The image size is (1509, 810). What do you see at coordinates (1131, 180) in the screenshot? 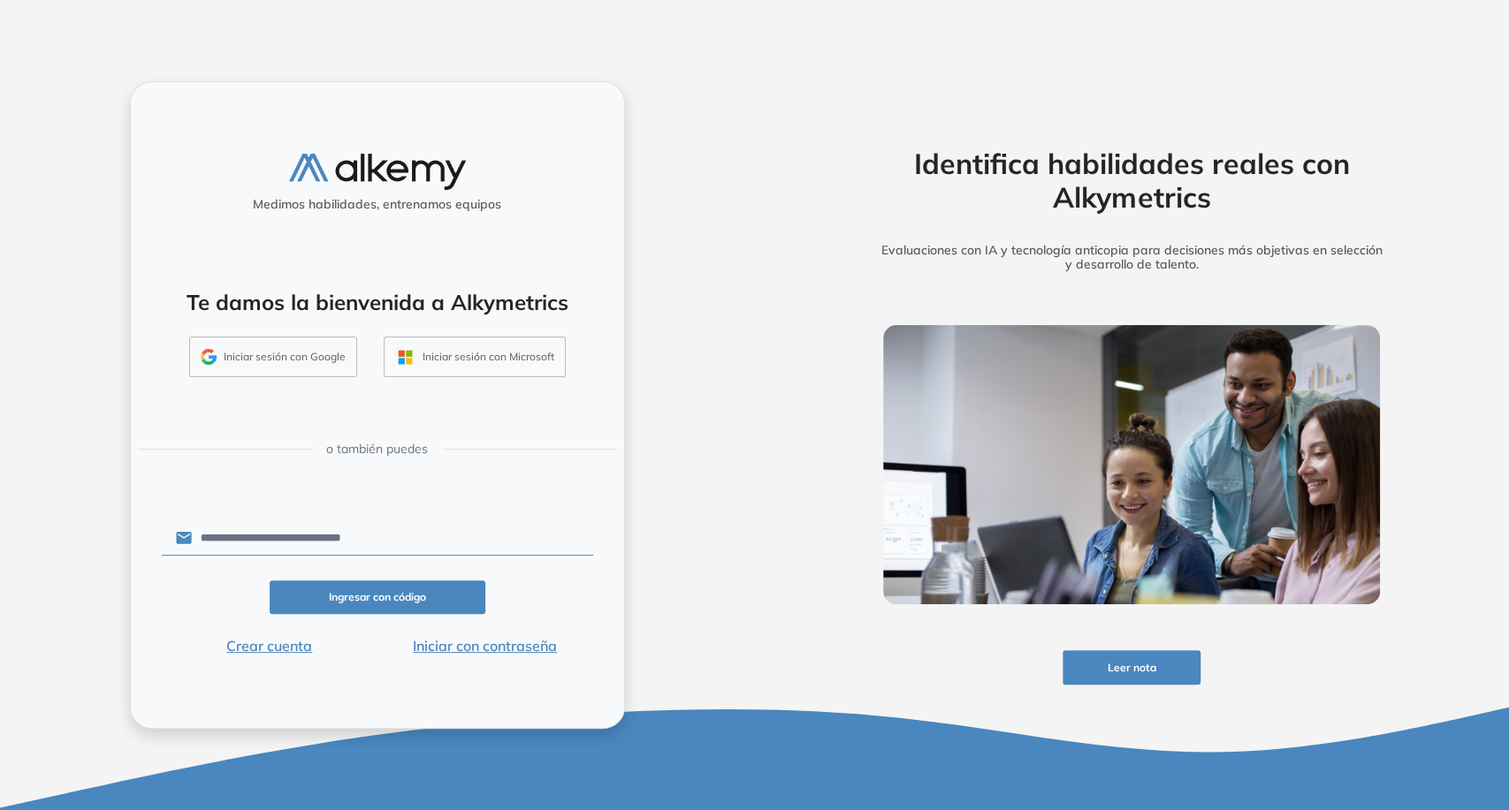
I see `h2: Identifica habilidades reales con Alkymetrics` at bounding box center [1131, 180].